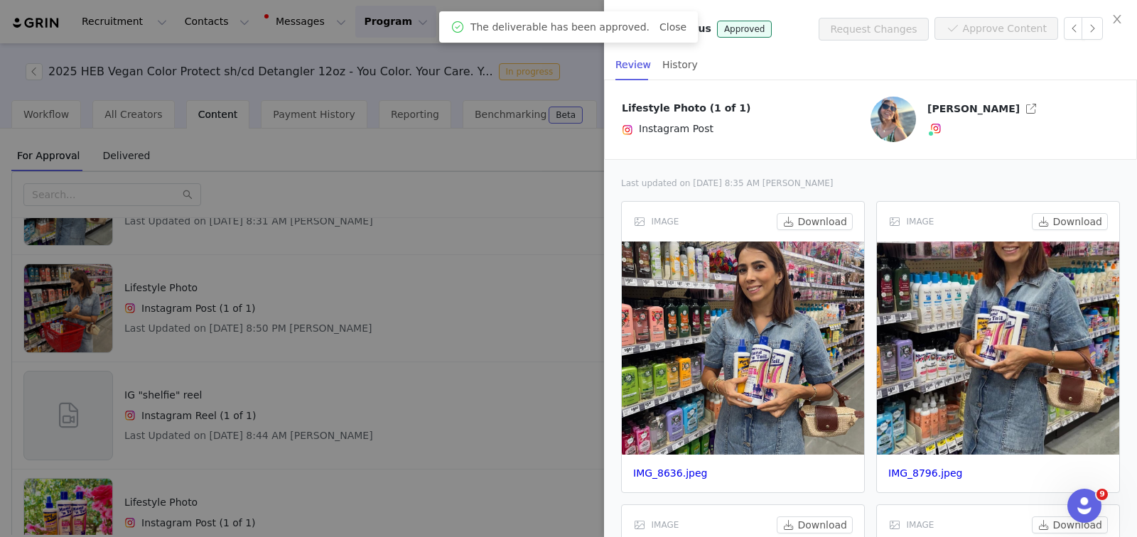 This screenshot has width=1137, height=537. What do you see at coordinates (893, 119) in the screenshot?
I see `img: 29fbd64a-aec0-4ad6-96fb-4b02b2c9ea28.jpg` at bounding box center [893, 119].